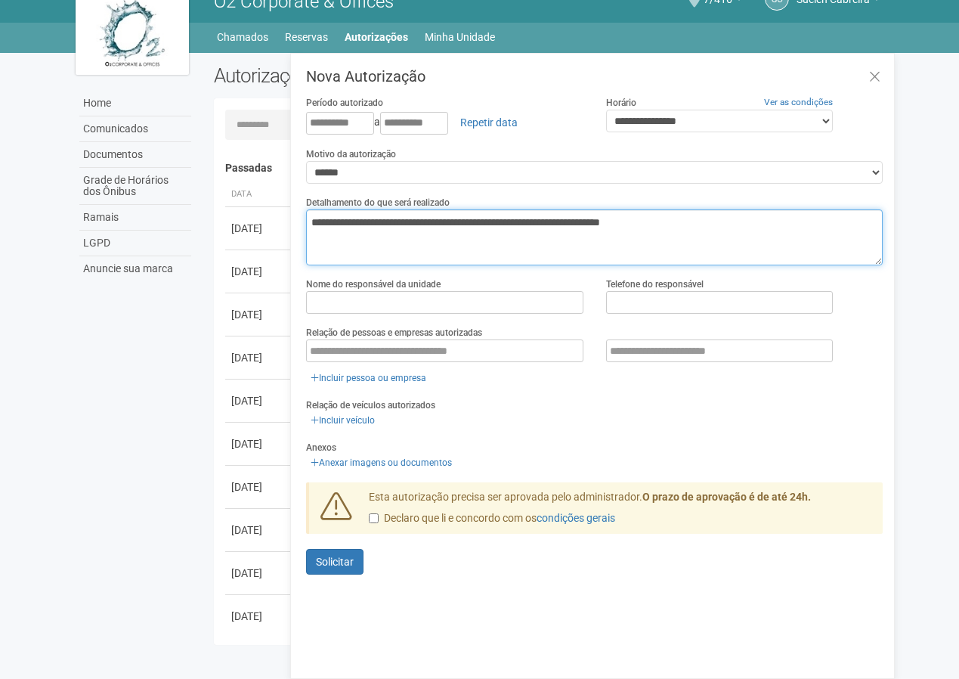 The width and height of the screenshot is (959, 679). I want to click on a: Minha Unidade, so click(460, 37).